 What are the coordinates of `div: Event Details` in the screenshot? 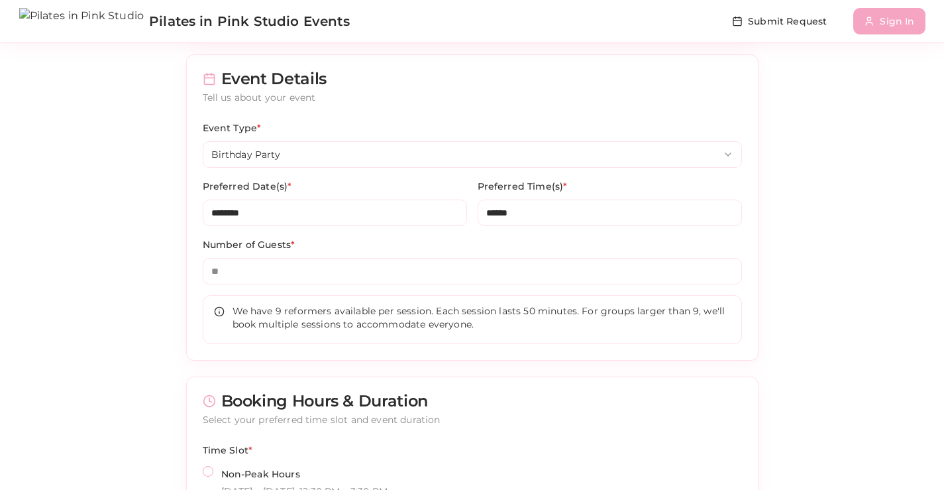 It's located at (473, 79).